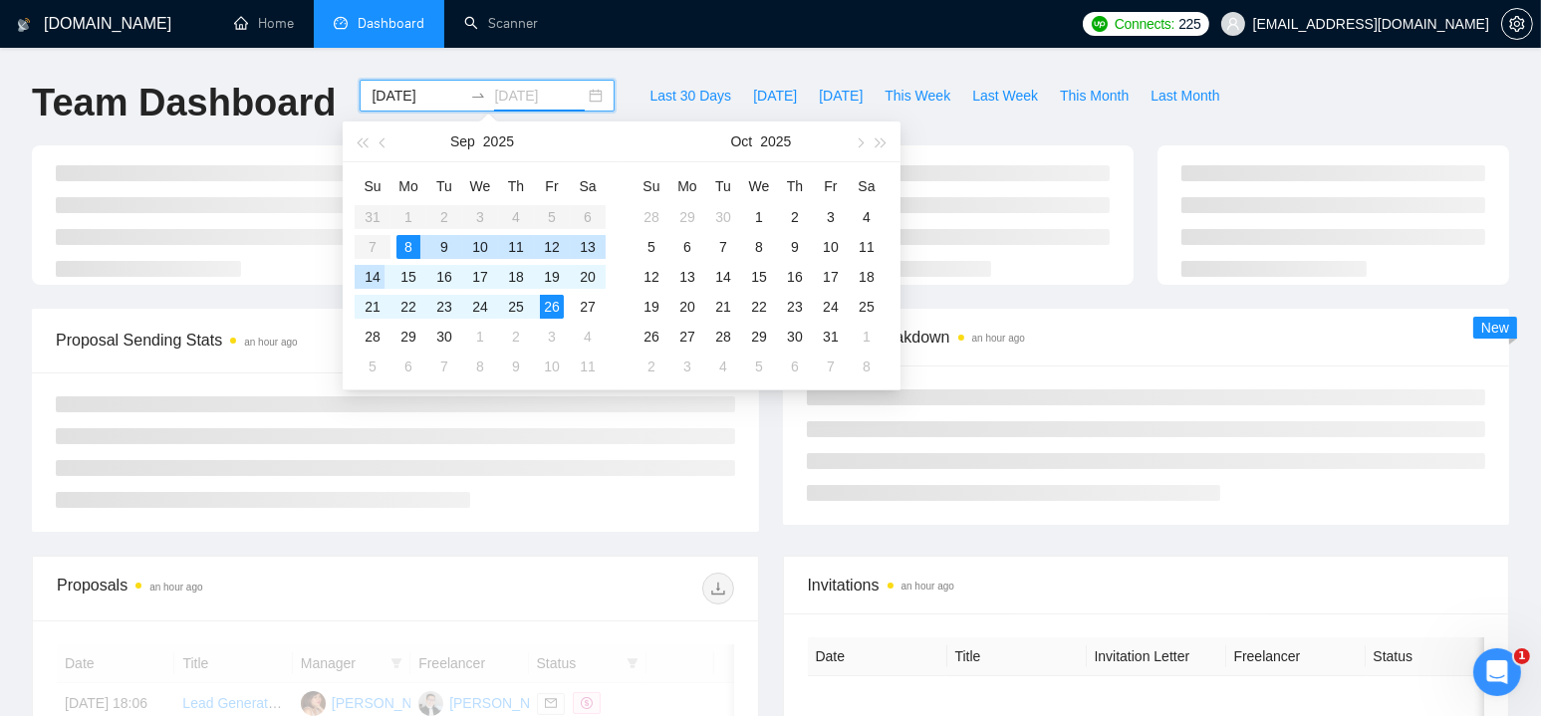 The width and height of the screenshot is (1541, 716). What do you see at coordinates (408, 307) in the screenshot?
I see `div: 22` at bounding box center [408, 307].